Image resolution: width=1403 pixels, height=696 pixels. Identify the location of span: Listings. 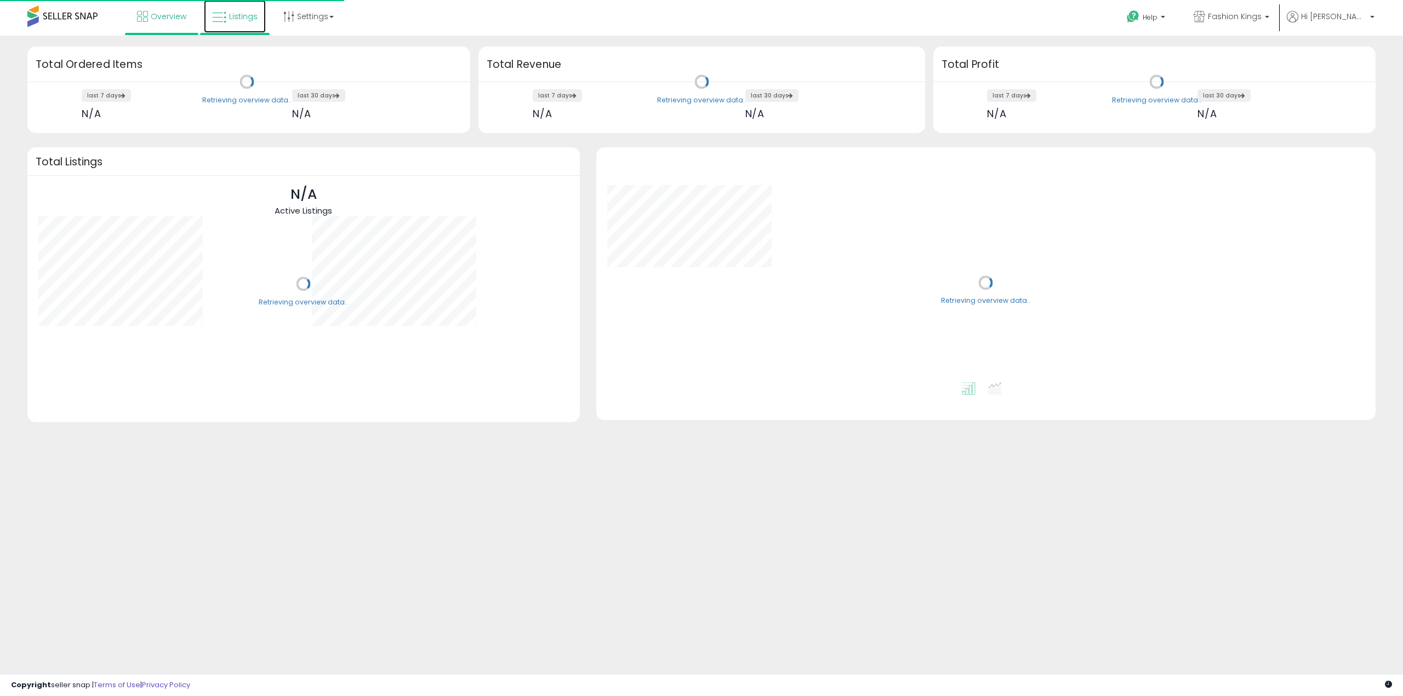
(243, 16).